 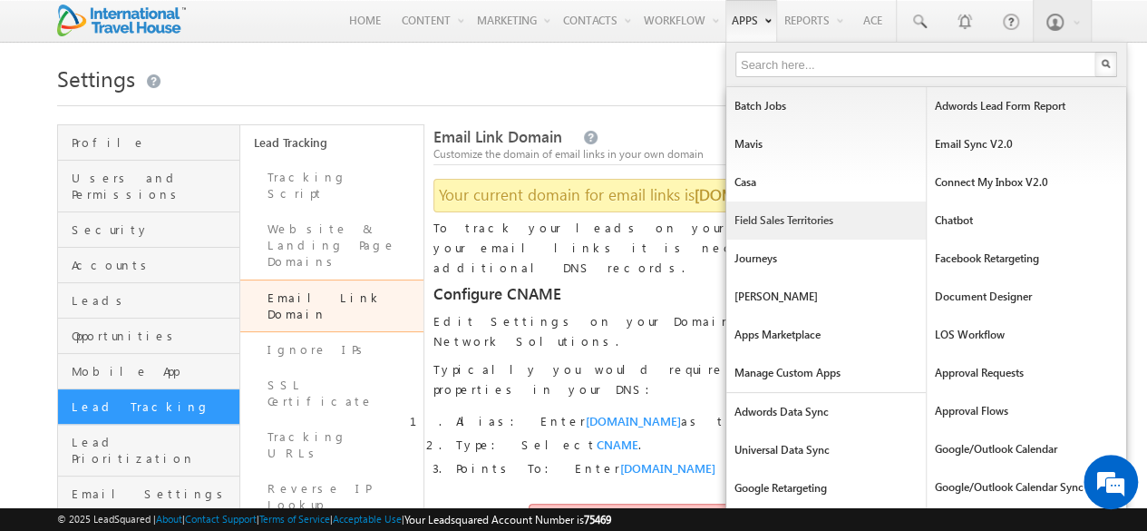 I want to click on a: Website & Landing Page Domains, so click(x=331, y=245).